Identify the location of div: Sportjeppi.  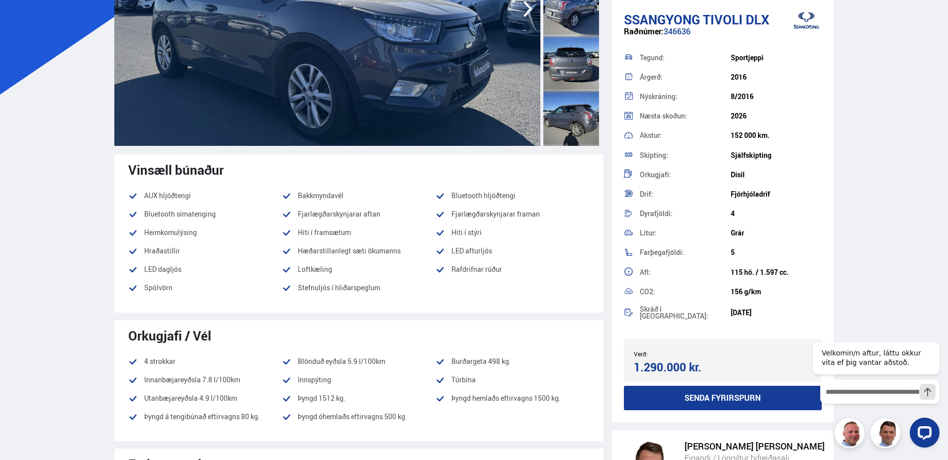
(776, 58).